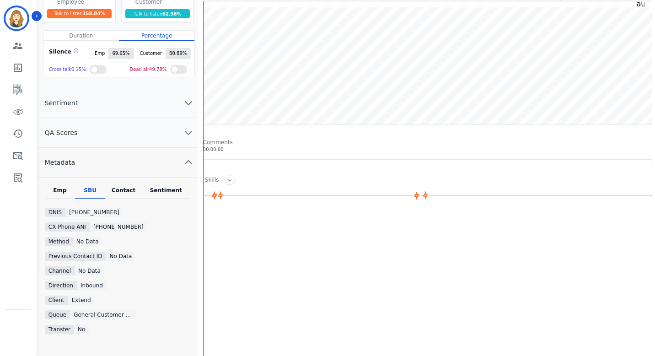 The image size is (655, 356). Describe the element at coordinates (60, 162) in the screenshot. I see `span: Metadata` at that location.